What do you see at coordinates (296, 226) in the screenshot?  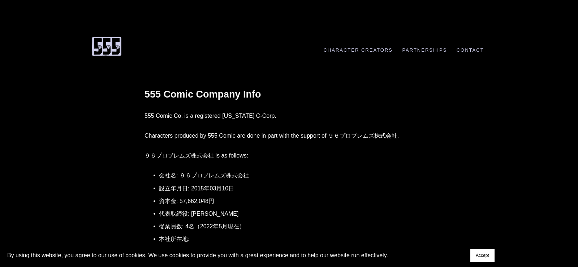 I see `p: 従業員数: 4名（2022年5月現在）` at bounding box center [296, 226].